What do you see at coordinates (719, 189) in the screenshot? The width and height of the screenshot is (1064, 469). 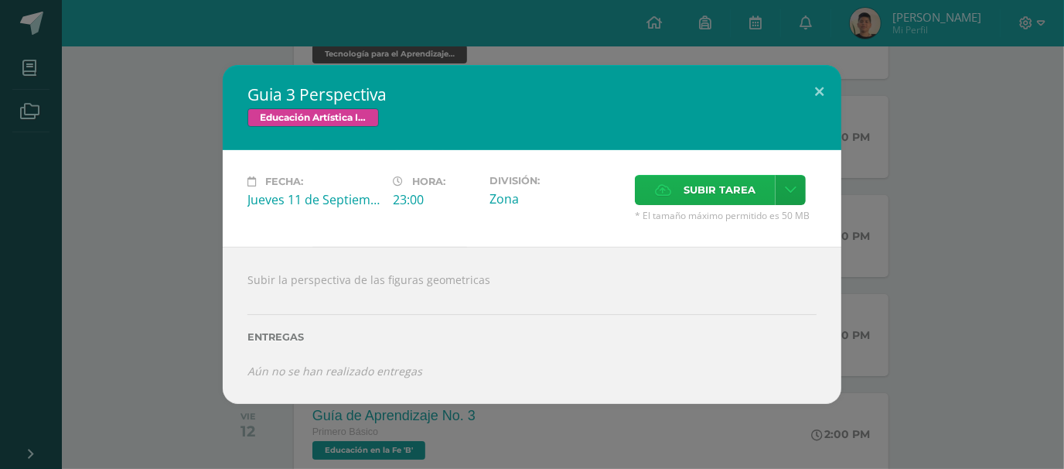 I see `span: Subir tarea` at bounding box center [719, 189].